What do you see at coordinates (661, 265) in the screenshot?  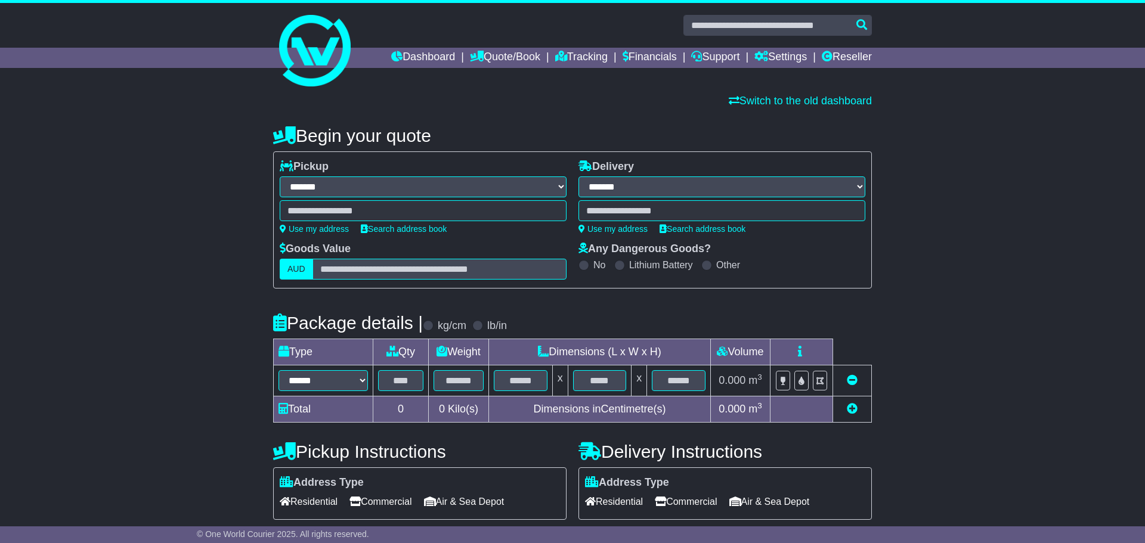 I see `label: Lithium Battery` at bounding box center [661, 265].